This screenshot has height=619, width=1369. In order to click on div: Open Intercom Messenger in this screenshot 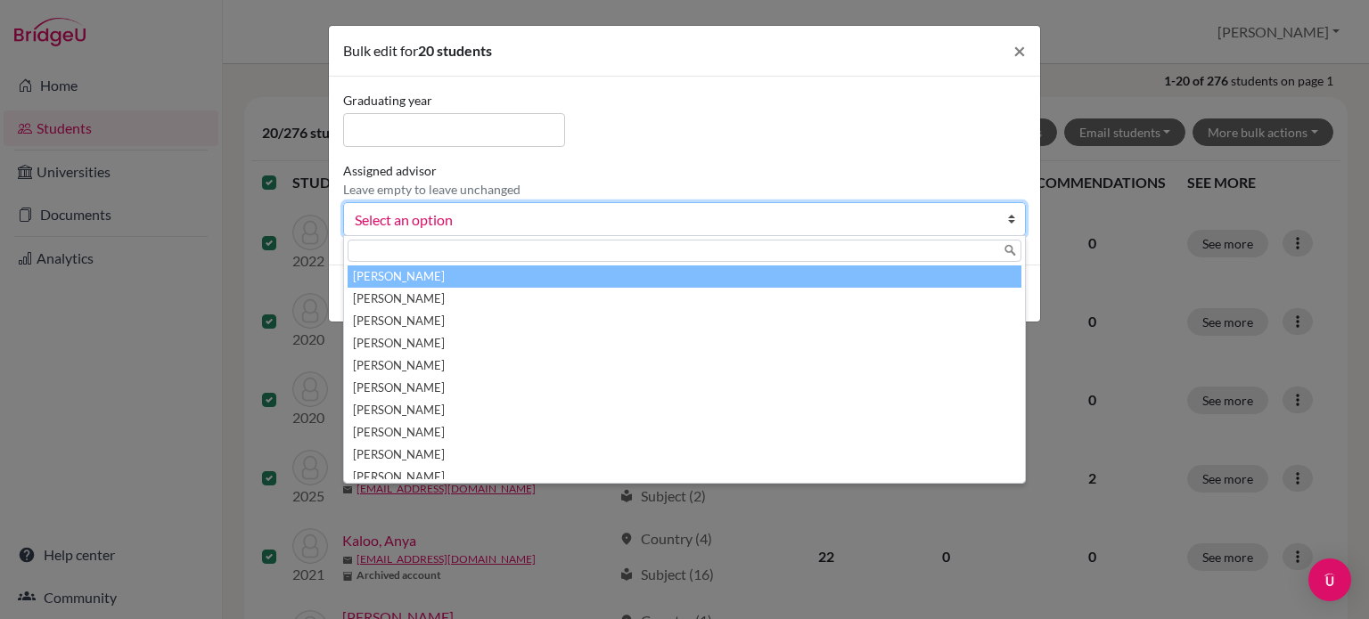, I will do `click(1330, 580)`.